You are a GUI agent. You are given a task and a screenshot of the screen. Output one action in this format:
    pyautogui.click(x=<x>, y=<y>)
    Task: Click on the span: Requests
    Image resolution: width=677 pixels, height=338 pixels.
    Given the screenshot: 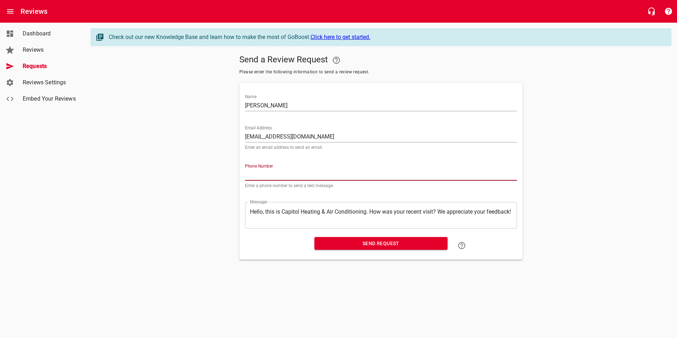 What is the action you would take?
    pyautogui.click(x=50, y=66)
    